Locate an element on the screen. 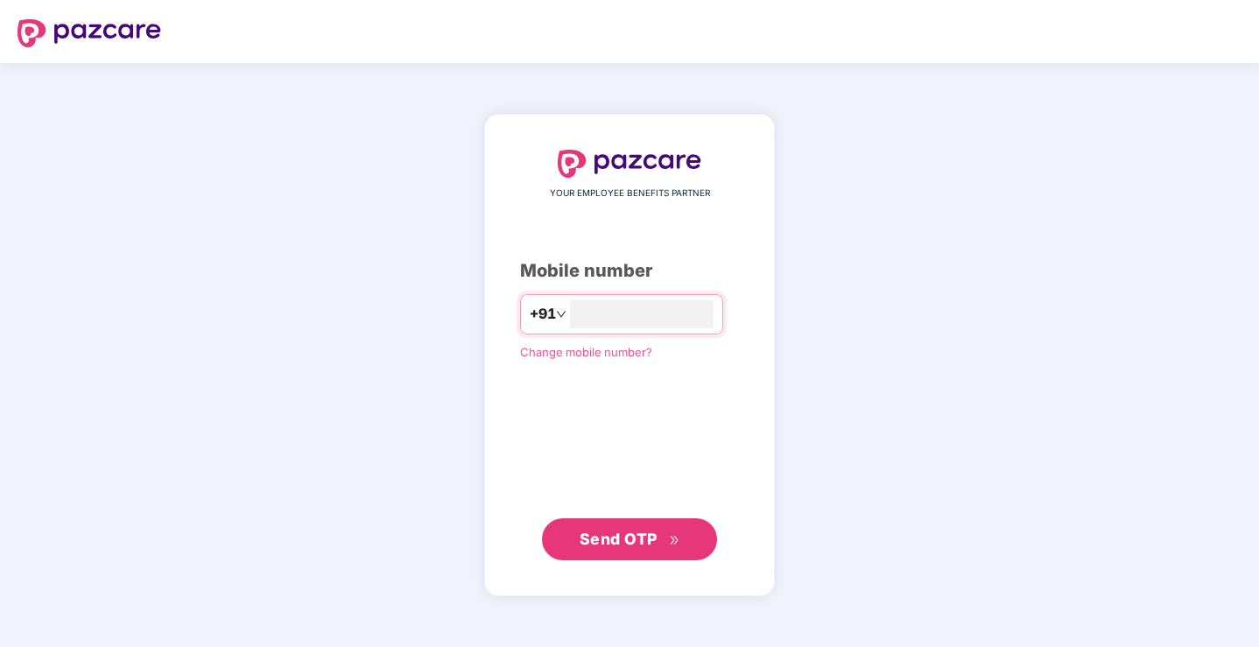 The image size is (1259, 647). span: +91 is located at coordinates (543, 314).